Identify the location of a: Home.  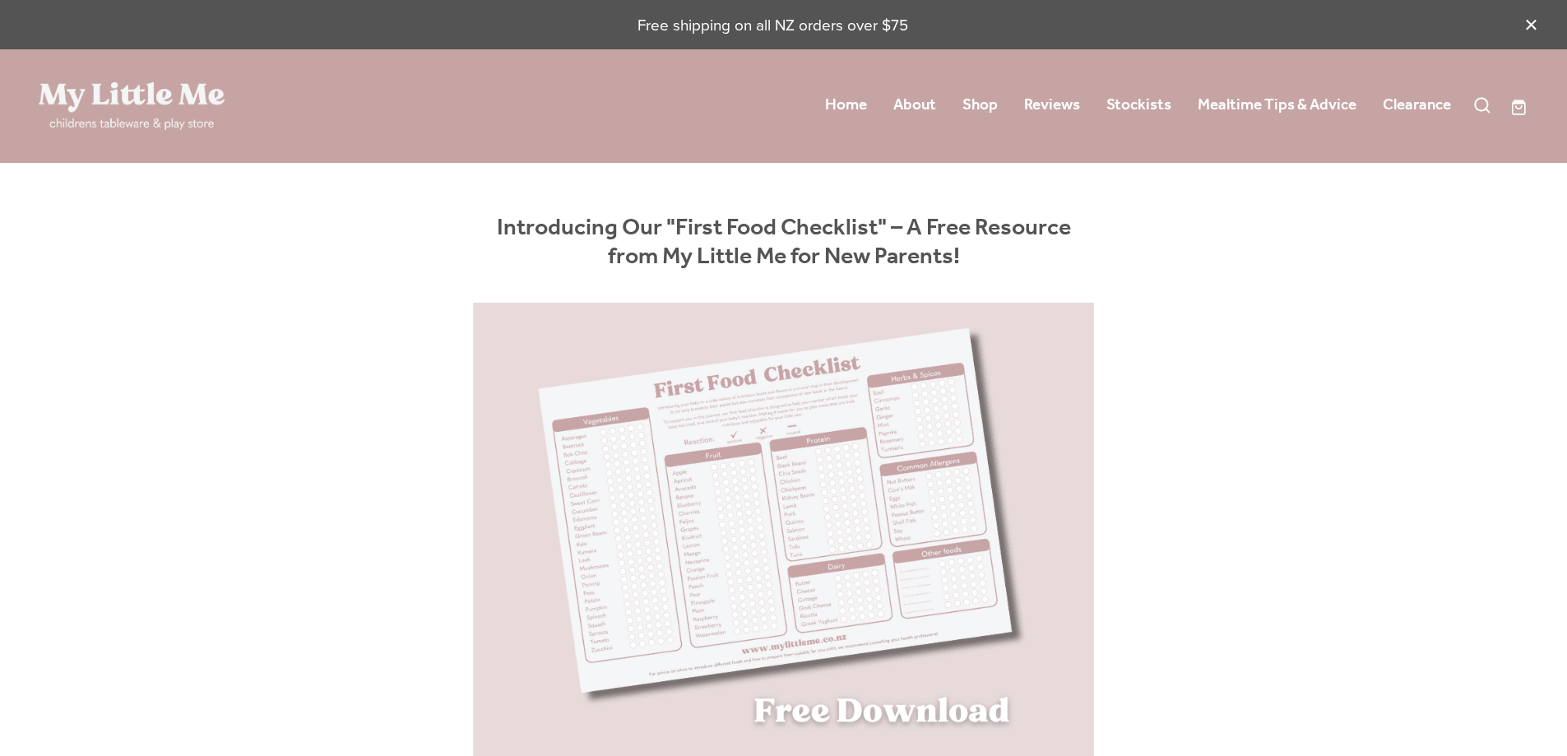
(845, 105).